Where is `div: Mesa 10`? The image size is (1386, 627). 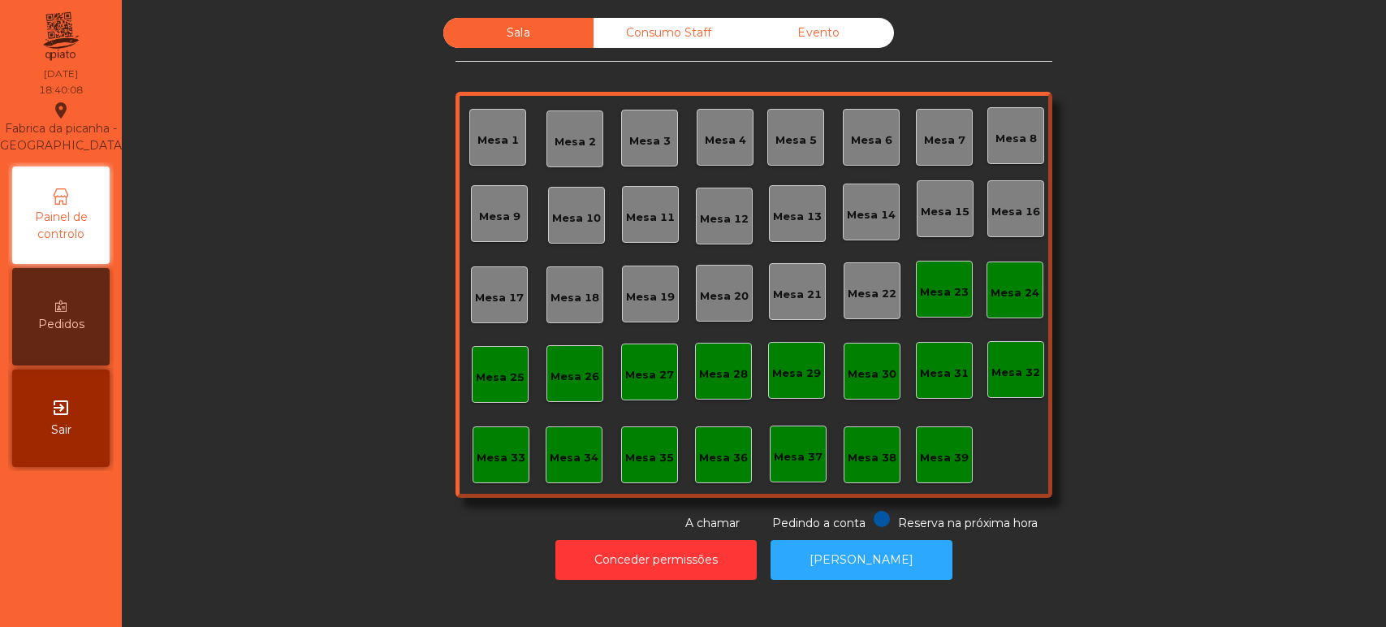
div: Mesa 10 is located at coordinates (576, 218).